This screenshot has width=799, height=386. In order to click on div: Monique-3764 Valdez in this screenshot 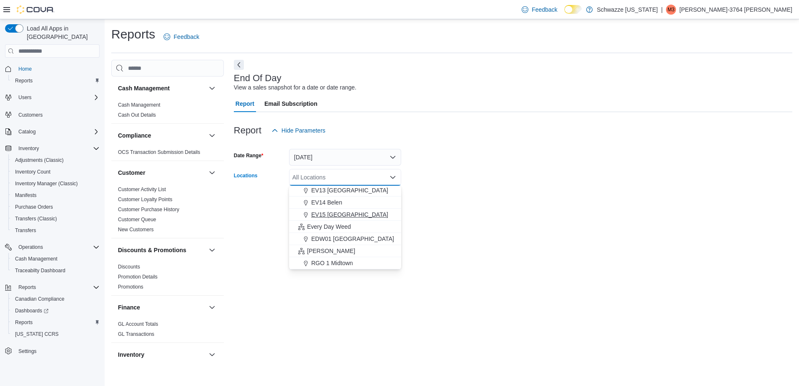, I will do `click(671, 10)`.